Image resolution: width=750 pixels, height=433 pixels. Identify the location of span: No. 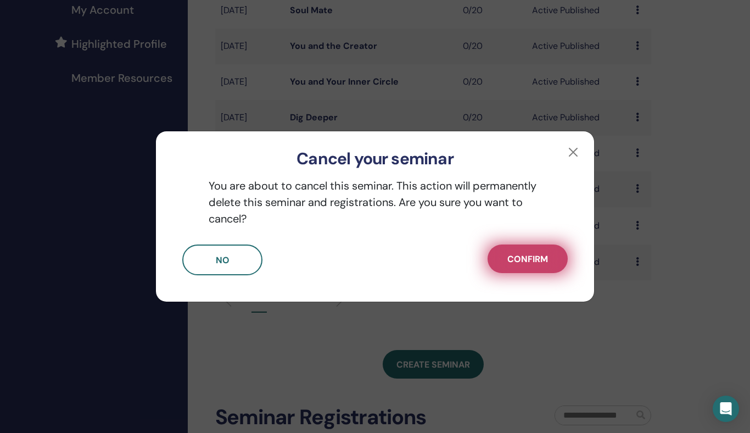
(222, 260).